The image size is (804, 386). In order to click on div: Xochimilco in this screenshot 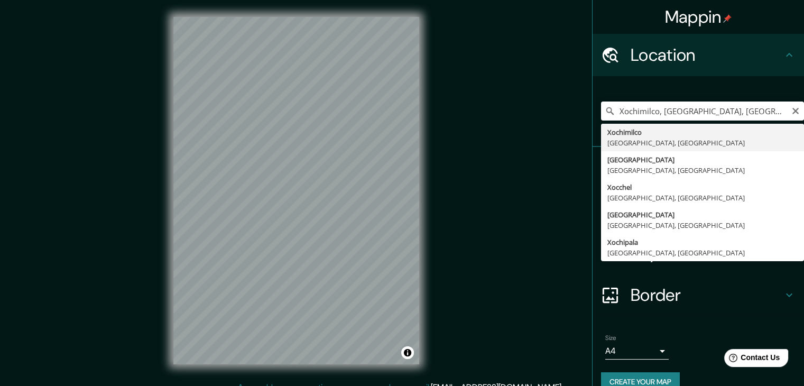, I will do `click(702, 132)`.